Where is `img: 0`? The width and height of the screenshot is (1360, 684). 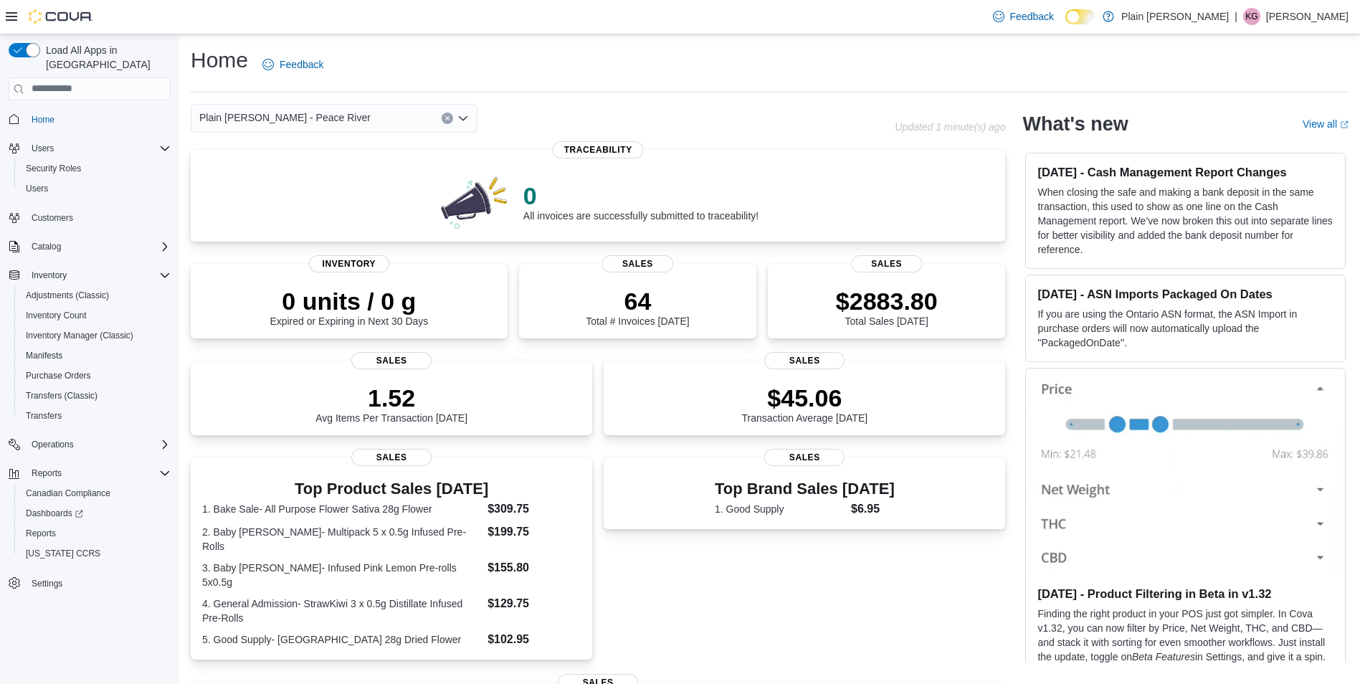
img: 0 is located at coordinates (475, 201).